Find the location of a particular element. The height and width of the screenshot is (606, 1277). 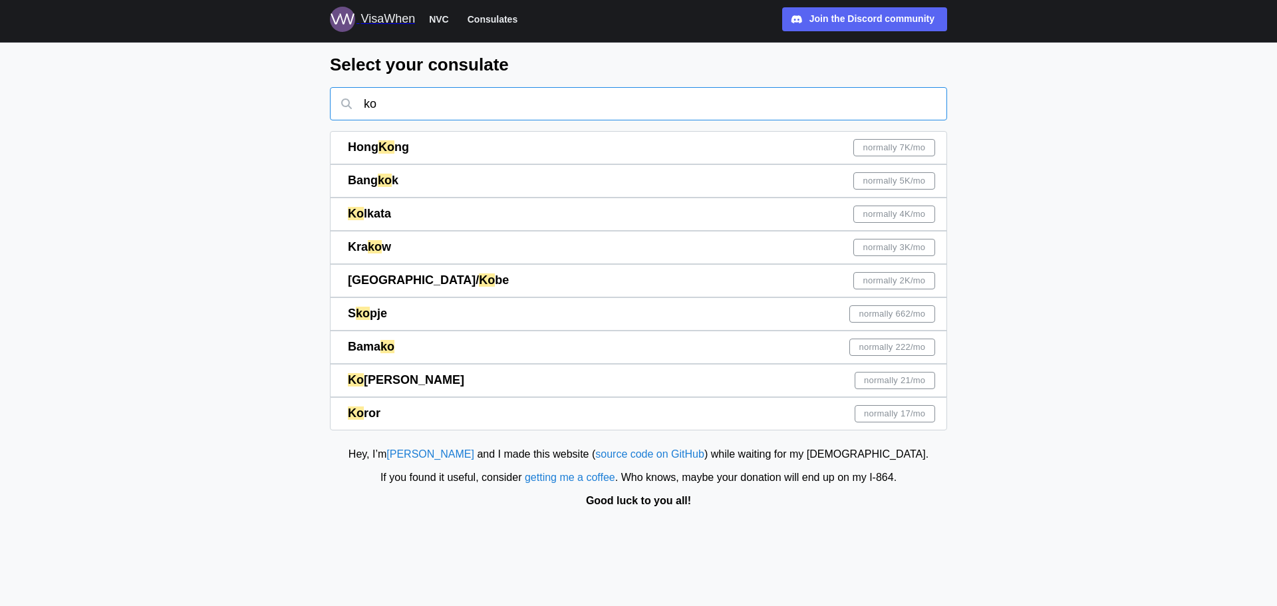

h2: Select your consulate is located at coordinates (638, 65).